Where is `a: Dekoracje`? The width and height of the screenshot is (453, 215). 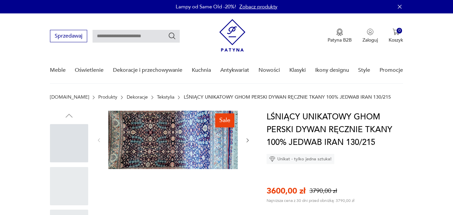 a: Dekoracje is located at coordinates (137, 97).